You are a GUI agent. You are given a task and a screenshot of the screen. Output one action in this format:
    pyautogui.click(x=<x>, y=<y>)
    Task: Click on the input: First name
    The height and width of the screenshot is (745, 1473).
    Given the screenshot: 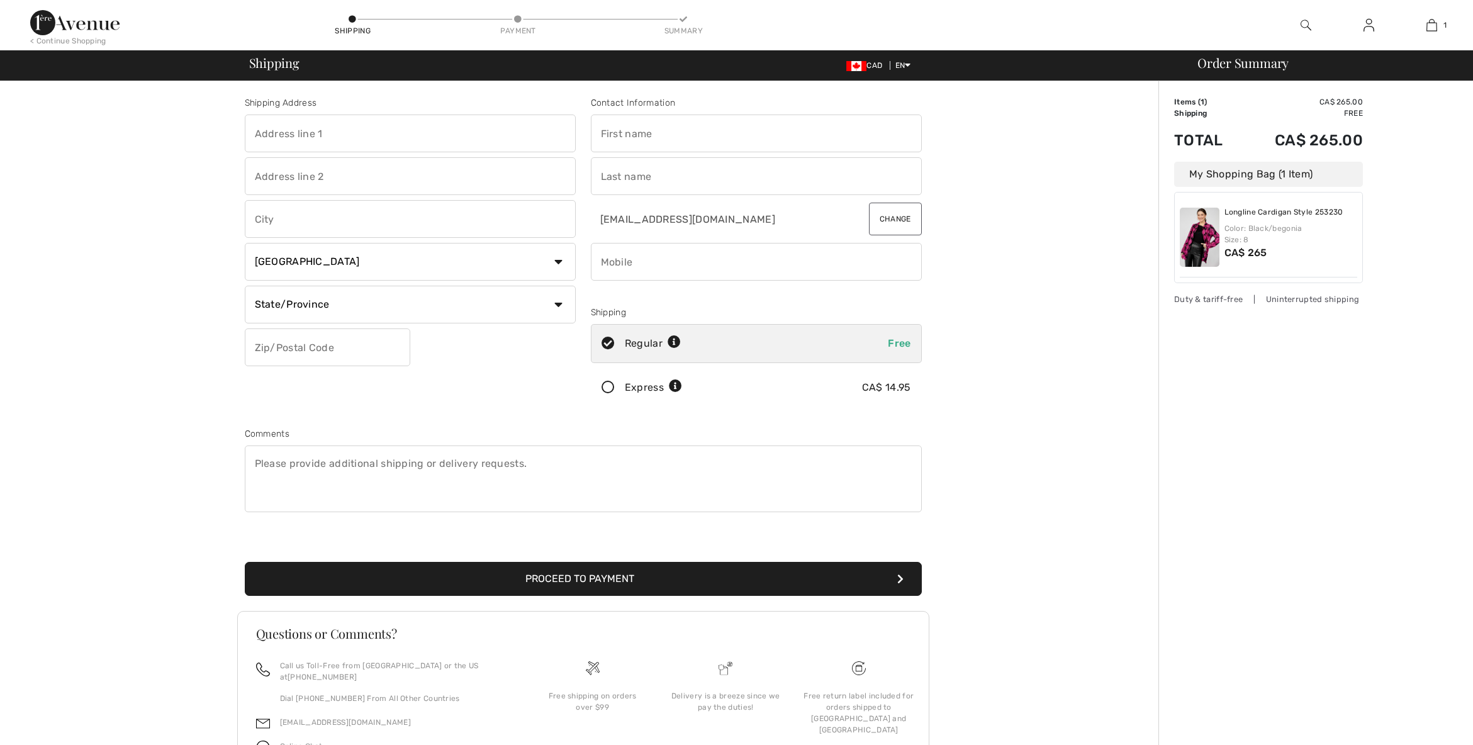 What is the action you would take?
    pyautogui.click(x=756, y=133)
    